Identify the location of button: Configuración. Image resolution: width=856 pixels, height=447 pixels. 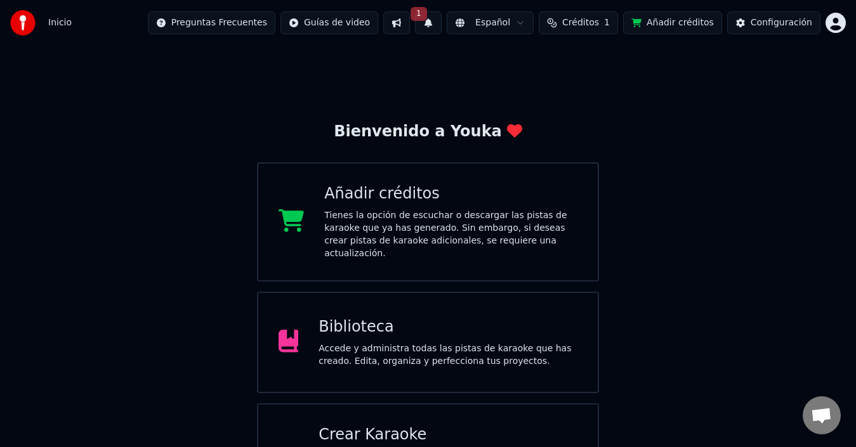
(774, 23).